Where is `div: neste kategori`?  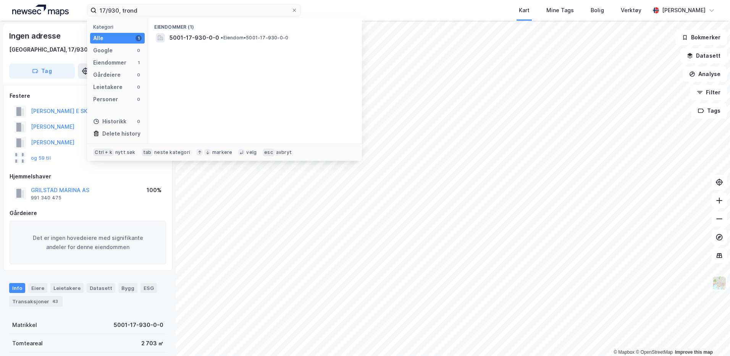
div: neste kategori is located at coordinates (172, 152).